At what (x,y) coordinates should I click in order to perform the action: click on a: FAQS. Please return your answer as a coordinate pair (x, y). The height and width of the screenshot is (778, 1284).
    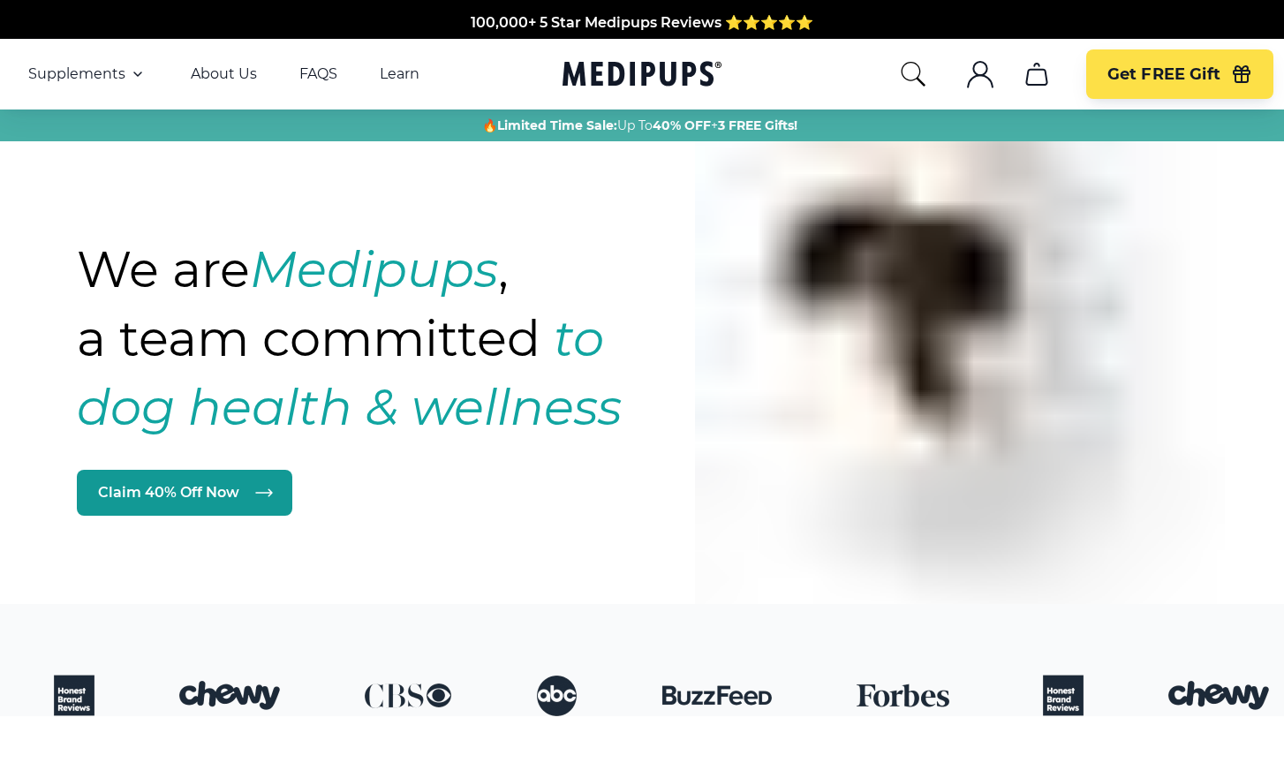
    Looking at the image, I should click on (318, 74).